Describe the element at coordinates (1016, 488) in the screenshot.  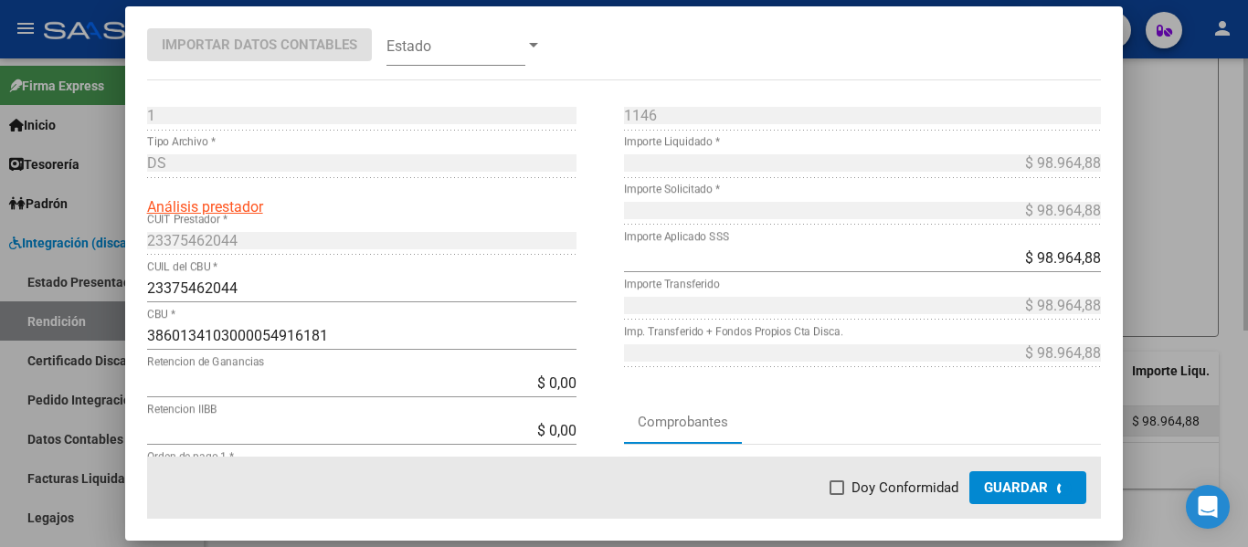
I see `span: Guardar` at that location.